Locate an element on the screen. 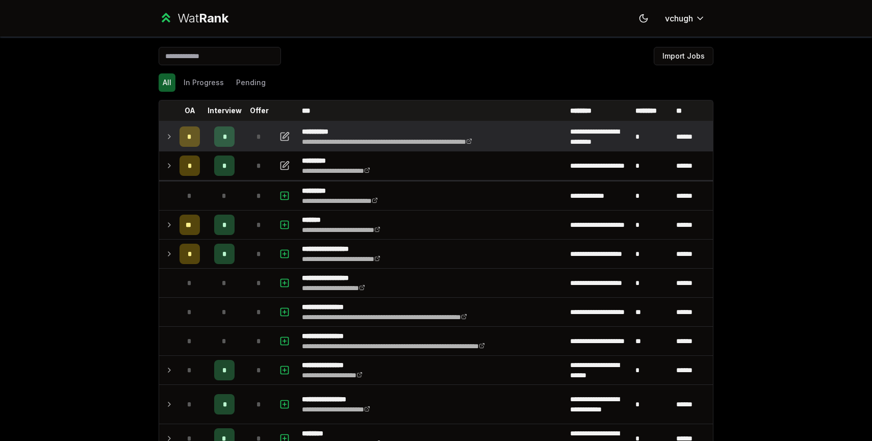 This screenshot has height=441, width=872. button: vchugh is located at coordinates (685, 18).